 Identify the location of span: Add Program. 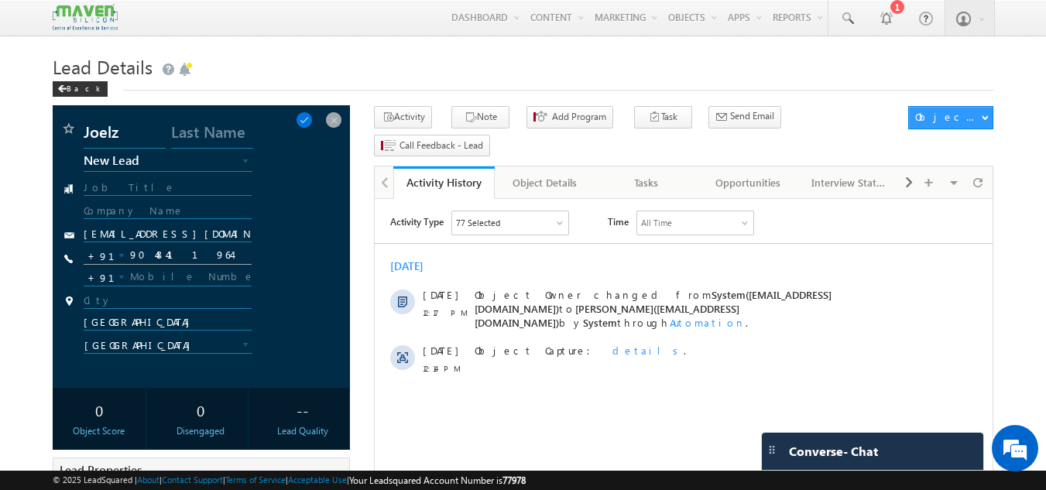
(579, 117).